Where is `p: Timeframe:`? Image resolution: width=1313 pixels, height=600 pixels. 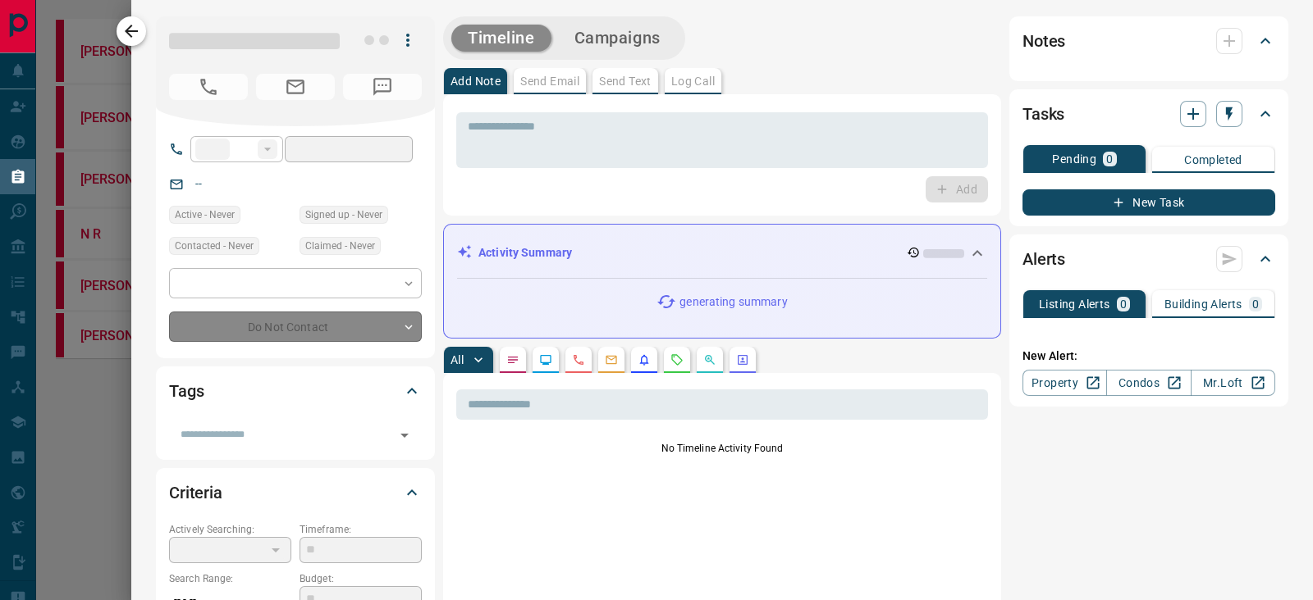
p: Timeframe: is located at coordinates (360, 530).